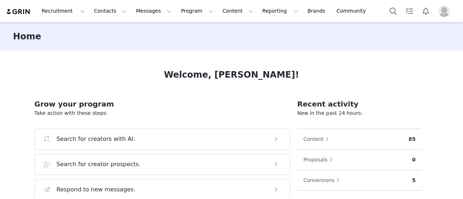 The height and width of the screenshot is (199, 463). I want to click on a: Brands, so click(317, 11).